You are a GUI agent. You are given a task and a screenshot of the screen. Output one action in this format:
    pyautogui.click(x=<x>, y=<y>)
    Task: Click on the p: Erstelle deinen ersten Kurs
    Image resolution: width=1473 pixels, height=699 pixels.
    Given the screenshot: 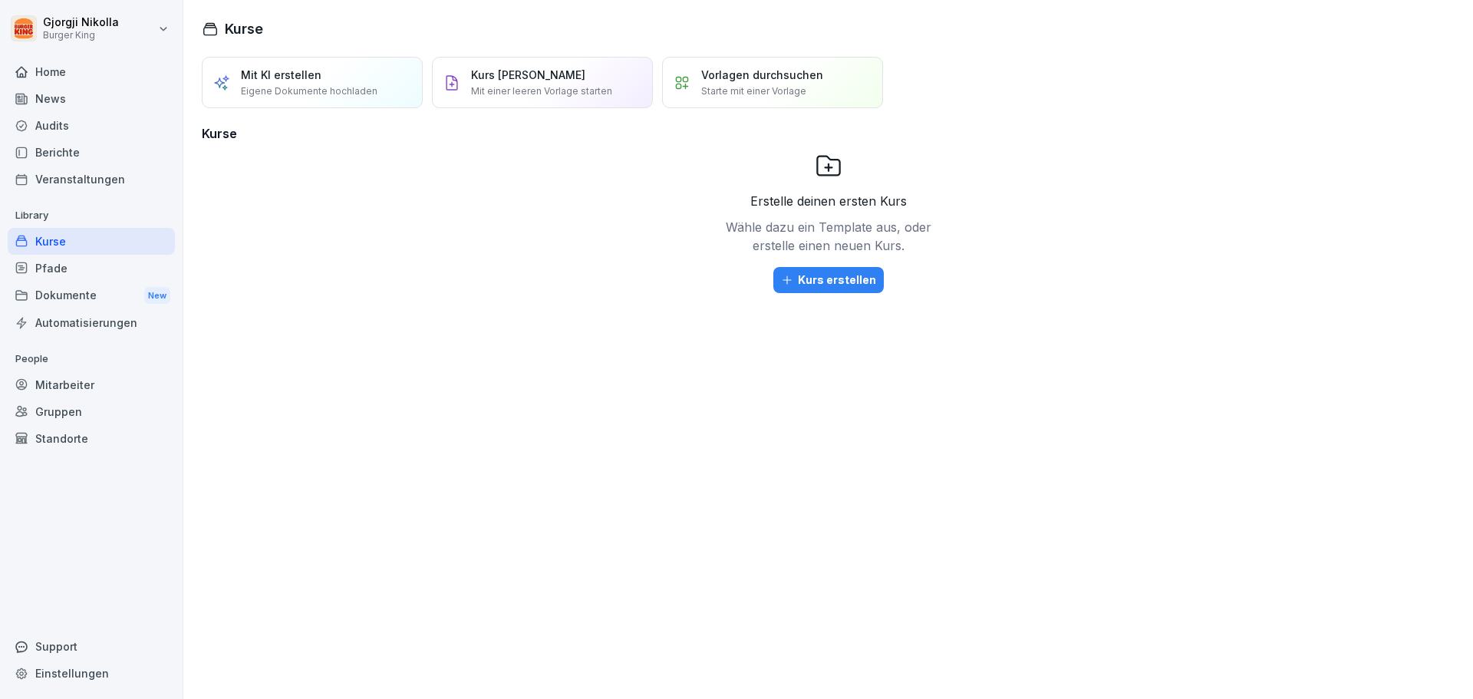 What is the action you would take?
    pyautogui.click(x=828, y=201)
    